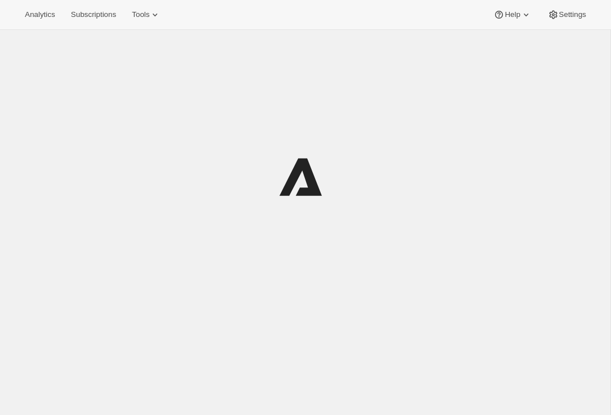 This screenshot has height=415, width=611. What do you see at coordinates (93, 15) in the screenshot?
I see `button: Subscriptions` at bounding box center [93, 15].